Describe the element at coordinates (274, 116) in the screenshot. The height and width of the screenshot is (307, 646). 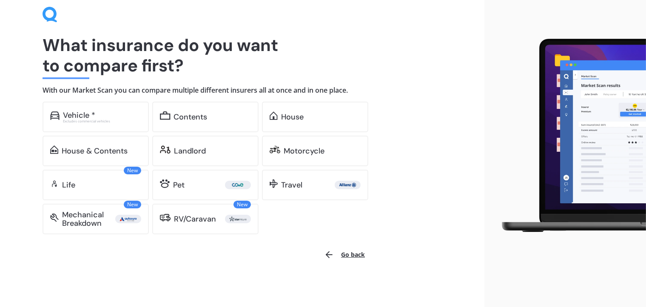
I see `img: home.91c183c226a05b4dc763.svg` at that location.